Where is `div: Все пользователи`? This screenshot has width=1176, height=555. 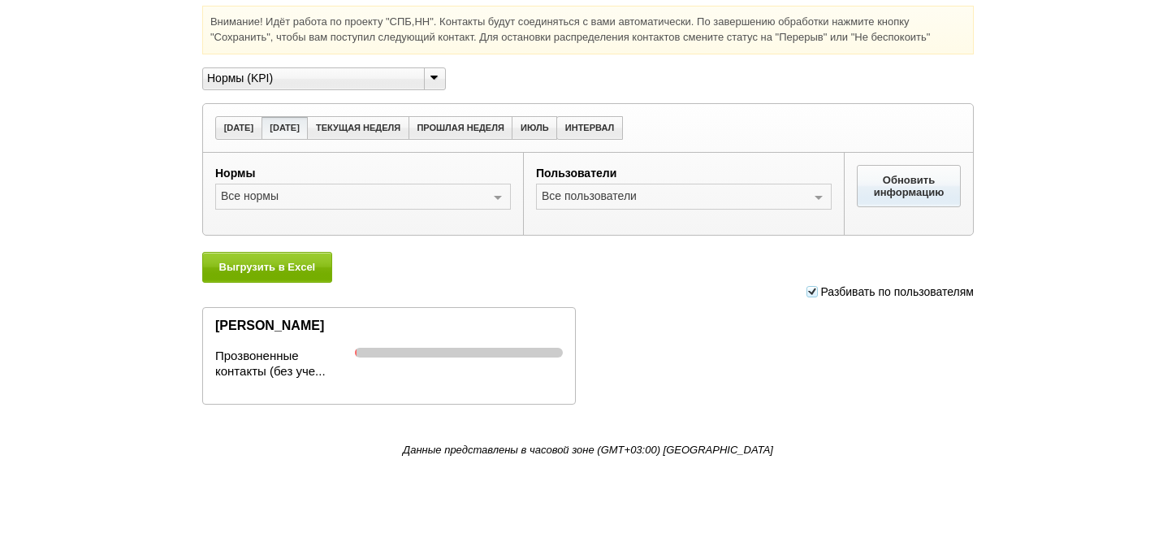
div: Все пользователи is located at coordinates (672, 196).